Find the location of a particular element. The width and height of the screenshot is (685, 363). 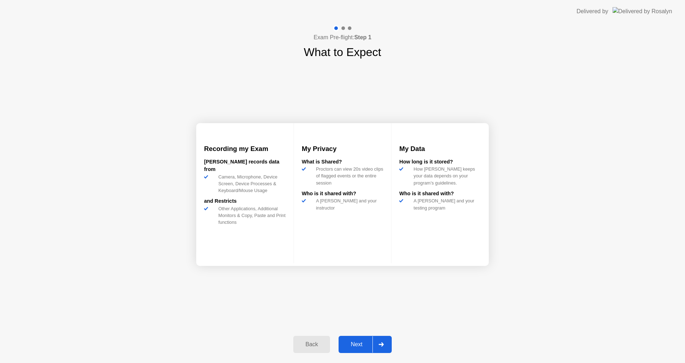

div: Other Applications, Additional Monitors & Copy, Paste and Print functions is located at coordinates (250, 215).